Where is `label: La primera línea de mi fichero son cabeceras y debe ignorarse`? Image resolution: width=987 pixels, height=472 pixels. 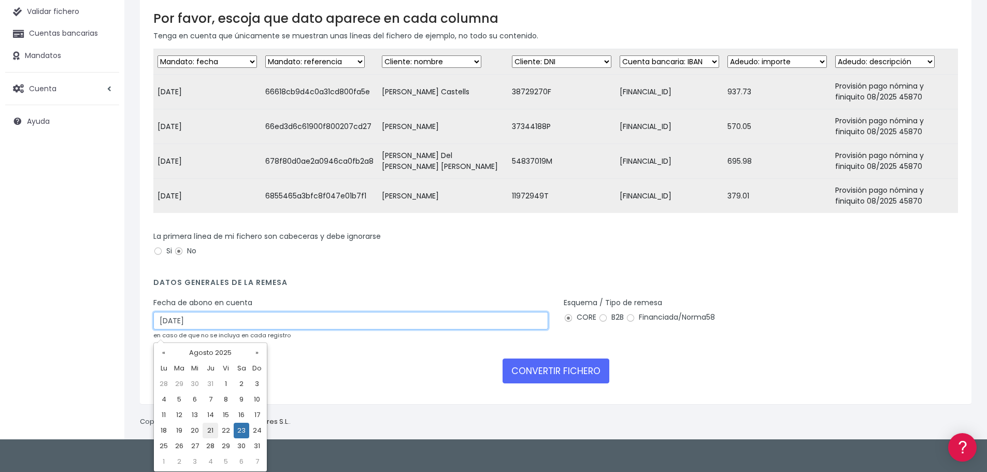 label: La primera línea de mi fichero son cabeceras y debe ignorarse is located at coordinates (267, 236).